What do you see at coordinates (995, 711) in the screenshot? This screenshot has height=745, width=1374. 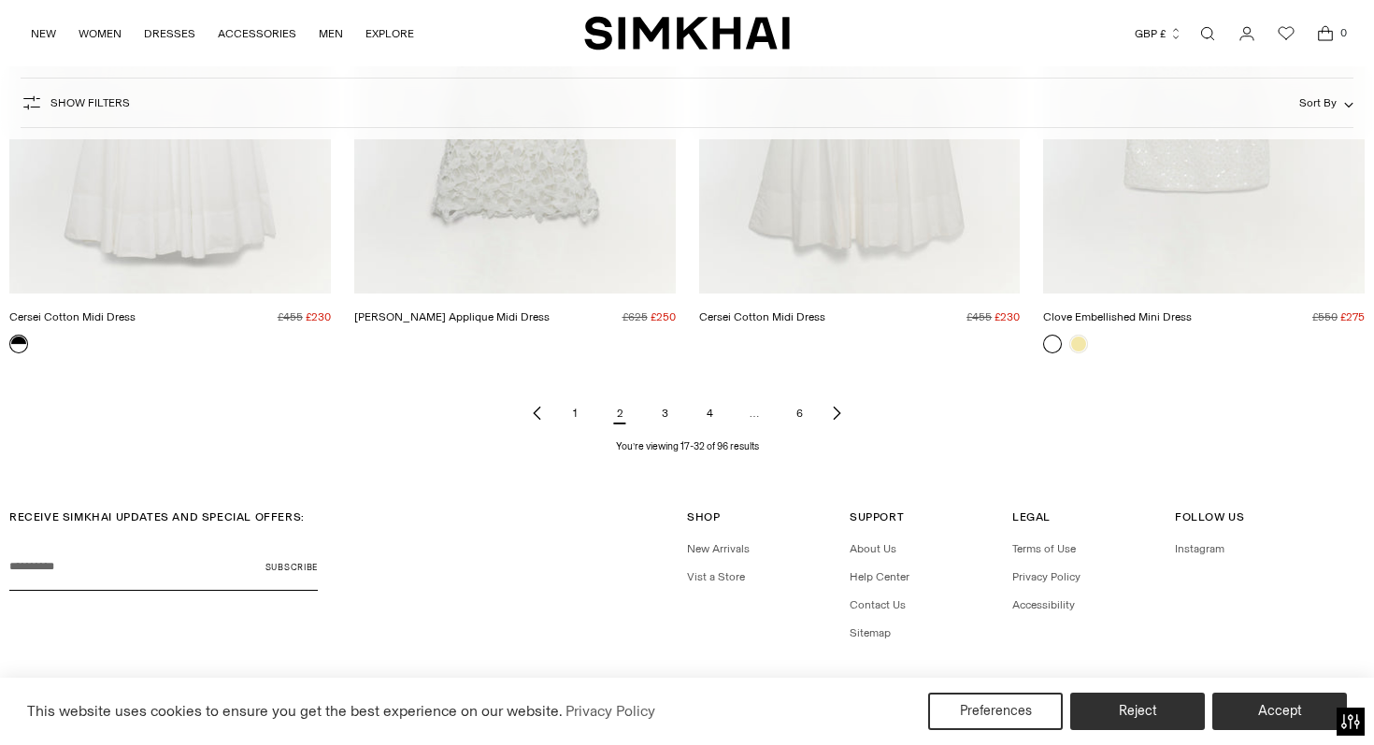 I see `button: Preferences` at bounding box center [995, 711].